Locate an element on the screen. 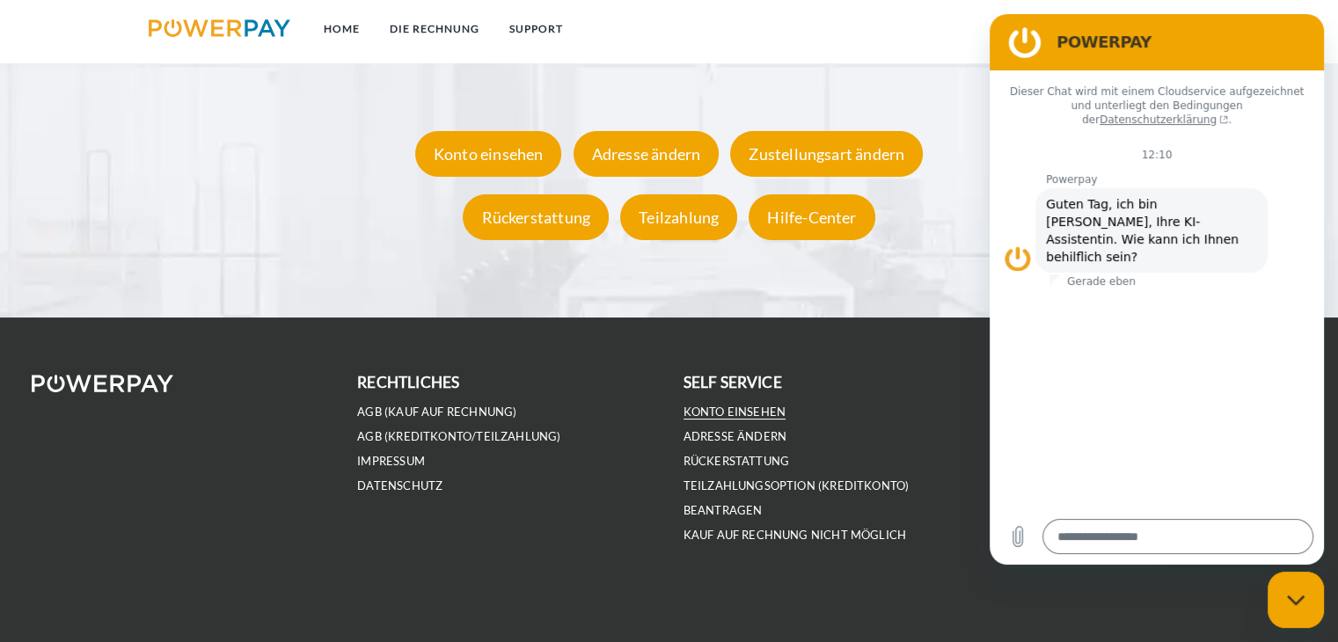  h2: POWERPAY is located at coordinates (192, 28).